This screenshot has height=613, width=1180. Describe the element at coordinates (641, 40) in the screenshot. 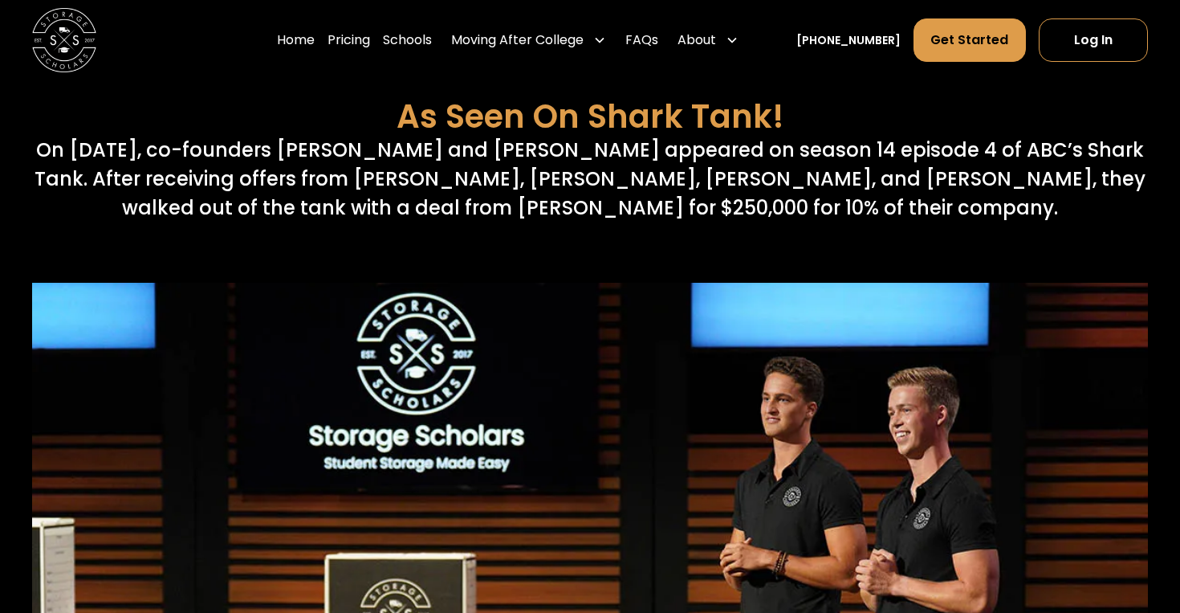

I see `a: FAQs` at that location.